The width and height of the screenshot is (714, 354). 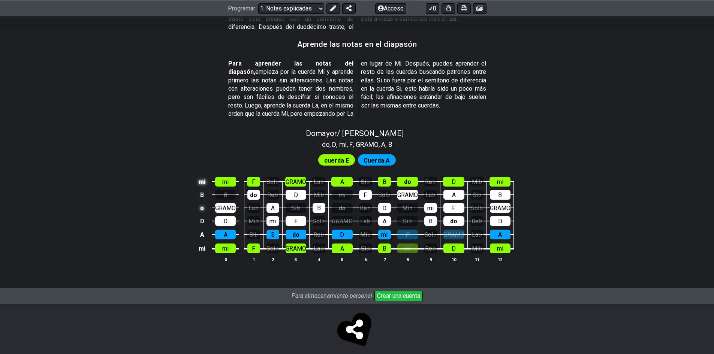 I want to click on font: Aprende las notas en el diapasón, so click(x=357, y=44).